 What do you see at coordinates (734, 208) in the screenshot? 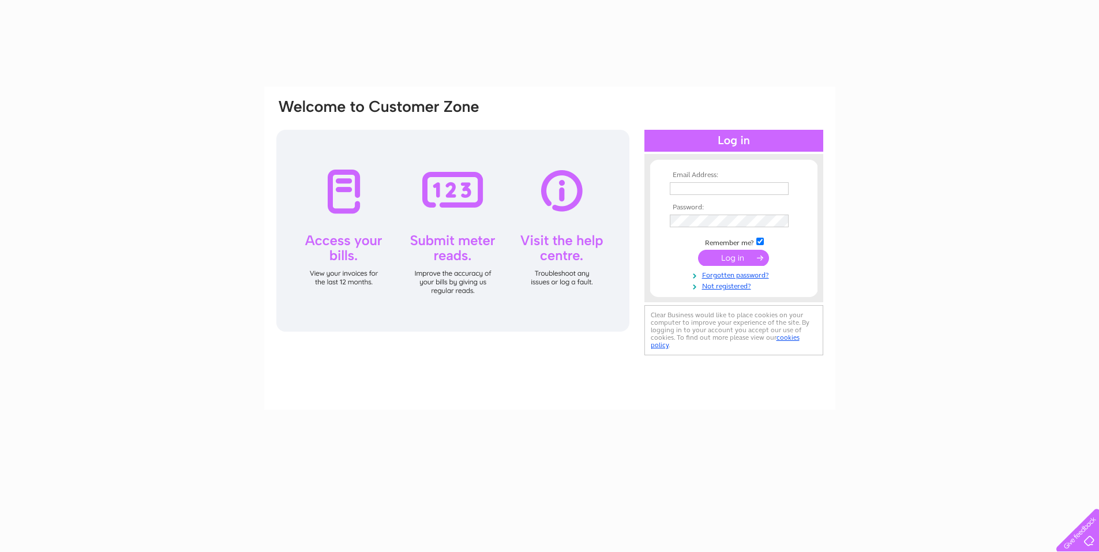
I see `th: Password:` at bounding box center [734, 208].